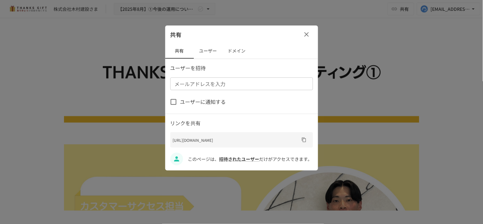  Describe the element at coordinates (304, 140) in the screenshot. I see `button: URLをコピー` at that location.